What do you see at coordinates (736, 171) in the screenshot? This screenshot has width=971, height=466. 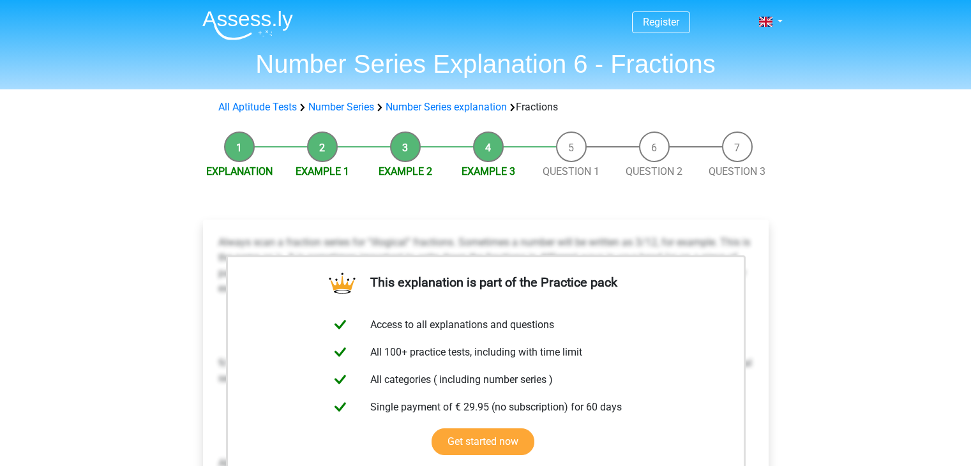 I see `a: Question 3` at bounding box center [736, 171].